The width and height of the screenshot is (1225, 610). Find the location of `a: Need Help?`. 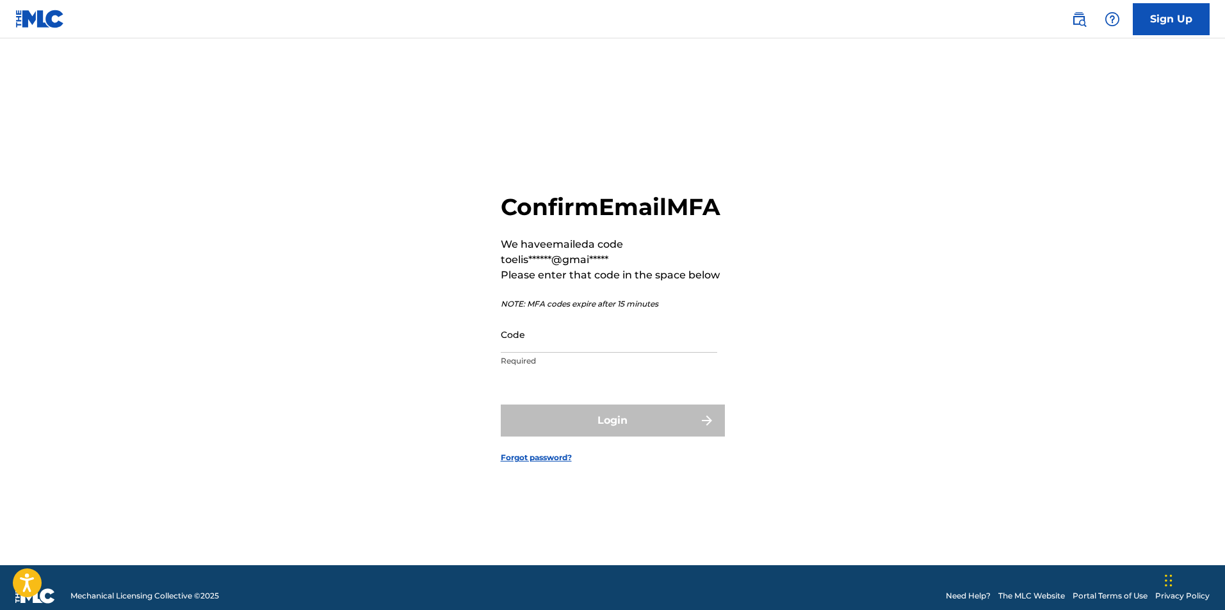

a: Need Help? is located at coordinates (968, 596).